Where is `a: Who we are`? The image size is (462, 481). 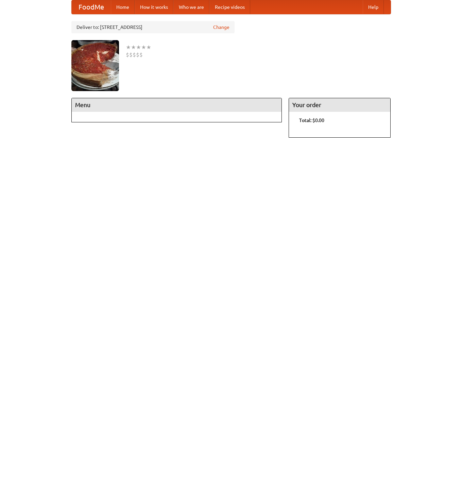 a: Who we are is located at coordinates (191, 7).